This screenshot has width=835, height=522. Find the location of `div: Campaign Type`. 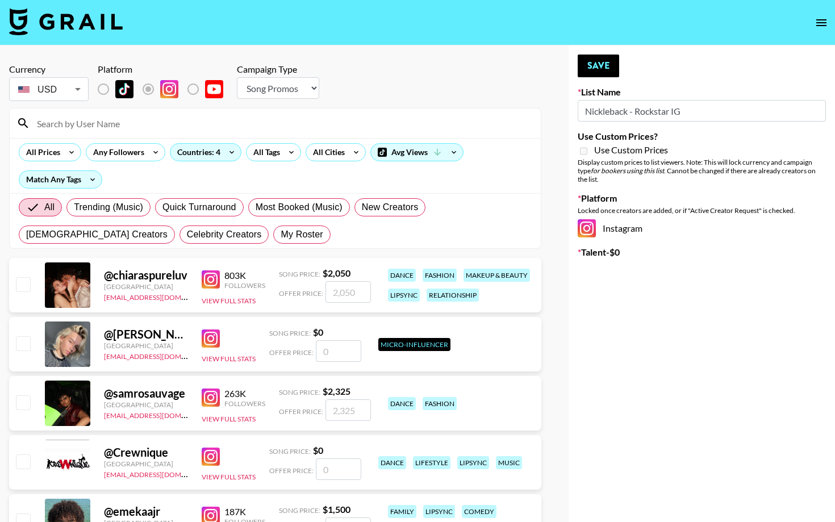

div: Campaign Type is located at coordinates (278, 69).